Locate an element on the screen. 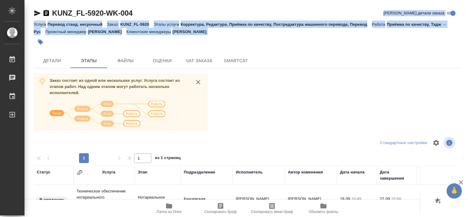  div: Дата начала is located at coordinates (352, 172).